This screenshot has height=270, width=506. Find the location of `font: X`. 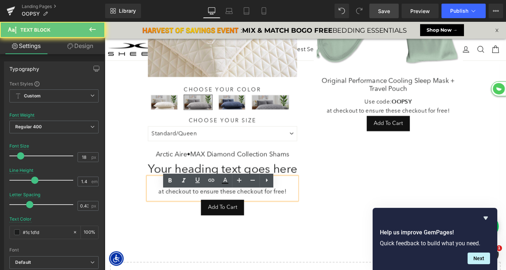

font: X is located at coordinates (429, 9).